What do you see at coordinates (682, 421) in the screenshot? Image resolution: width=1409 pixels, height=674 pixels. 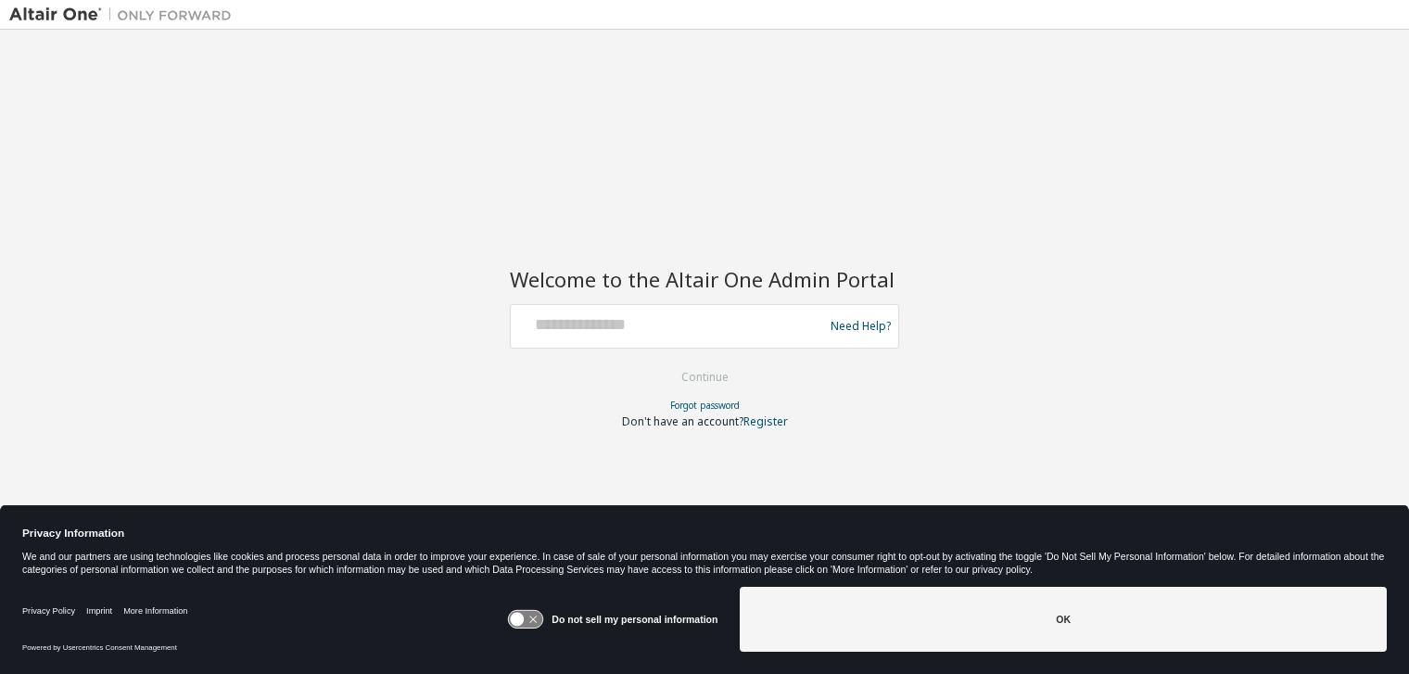 I see `span: Don't have an account?` at bounding box center [682, 421].